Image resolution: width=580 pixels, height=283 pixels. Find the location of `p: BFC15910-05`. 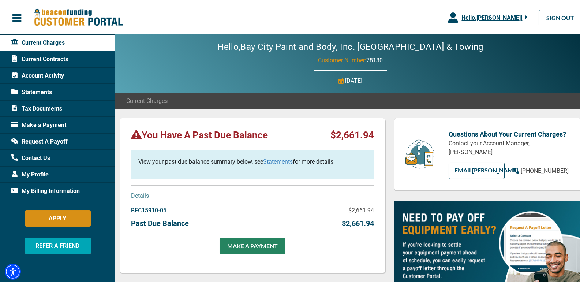

p: BFC15910-05 is located at coordinates (148, 209).